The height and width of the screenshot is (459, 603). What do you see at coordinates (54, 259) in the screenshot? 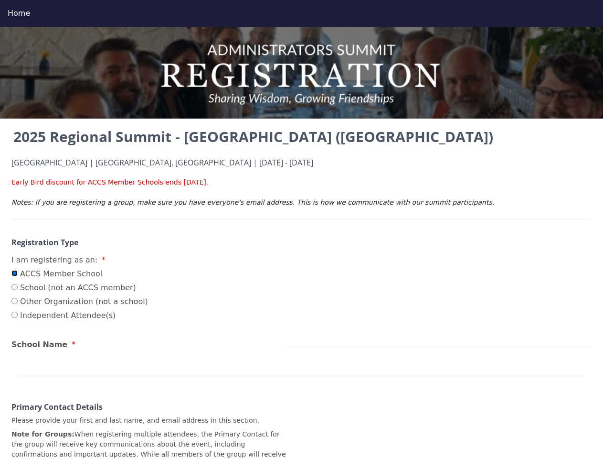
I see `span: I am registering as an:` at bounding box center [54, 259].